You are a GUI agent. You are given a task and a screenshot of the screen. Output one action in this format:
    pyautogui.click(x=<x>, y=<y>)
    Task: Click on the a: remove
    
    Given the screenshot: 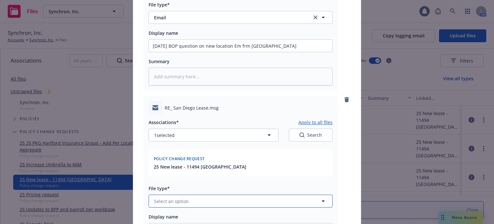 What is the action you would take?
    pyautogui.click(x=347, y=99)
    